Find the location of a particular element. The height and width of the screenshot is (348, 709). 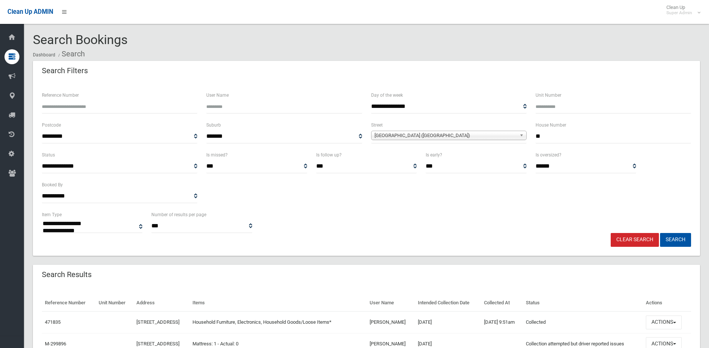

button: Actions is located at coordinates (663, 322).